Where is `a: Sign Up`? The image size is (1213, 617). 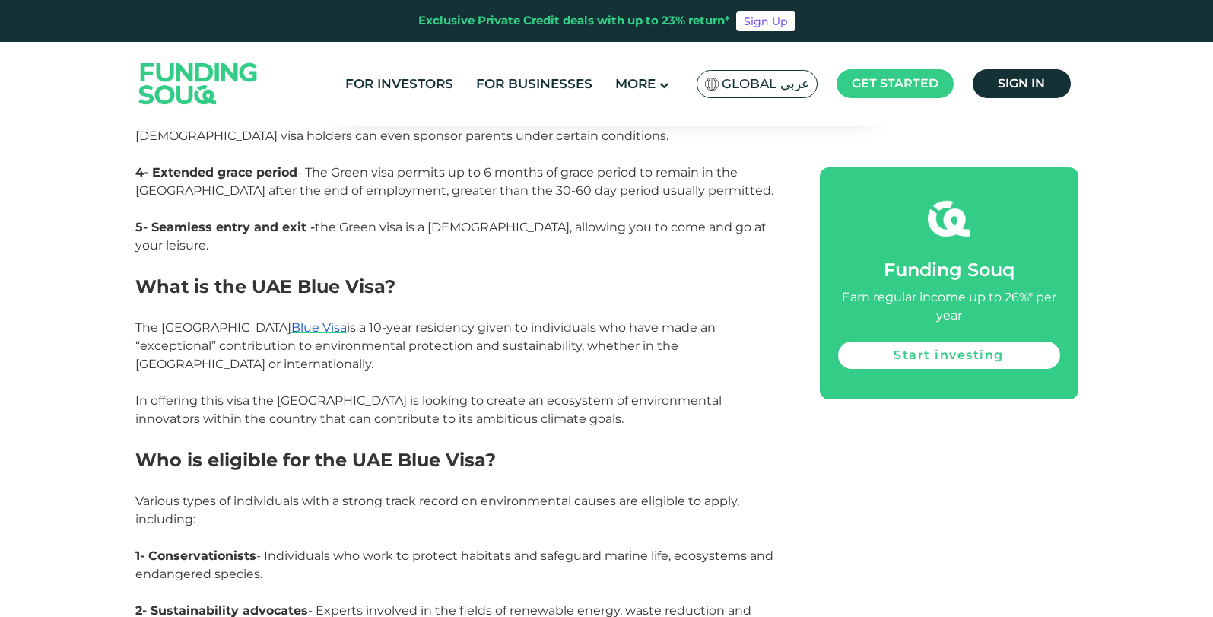 a: Sign Up is located at coordinates (766, 21).